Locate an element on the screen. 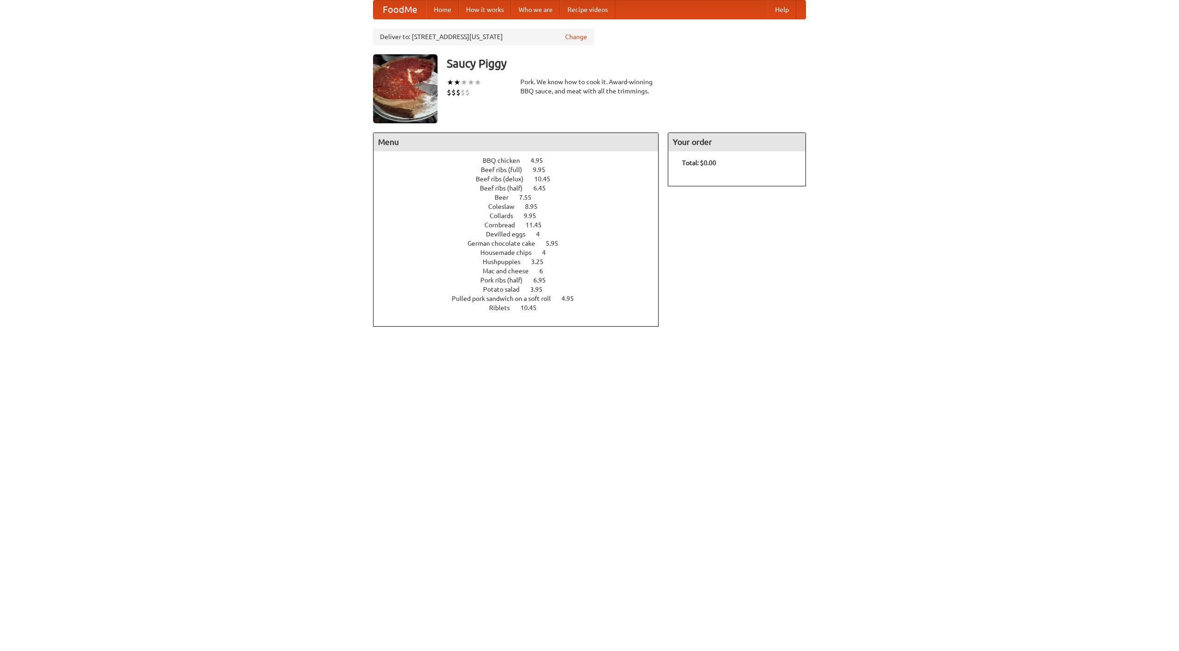 Image resolution: width=1179 pixels, height=651 pixels. a: Recipe videos is located at coordinates (587, 10).